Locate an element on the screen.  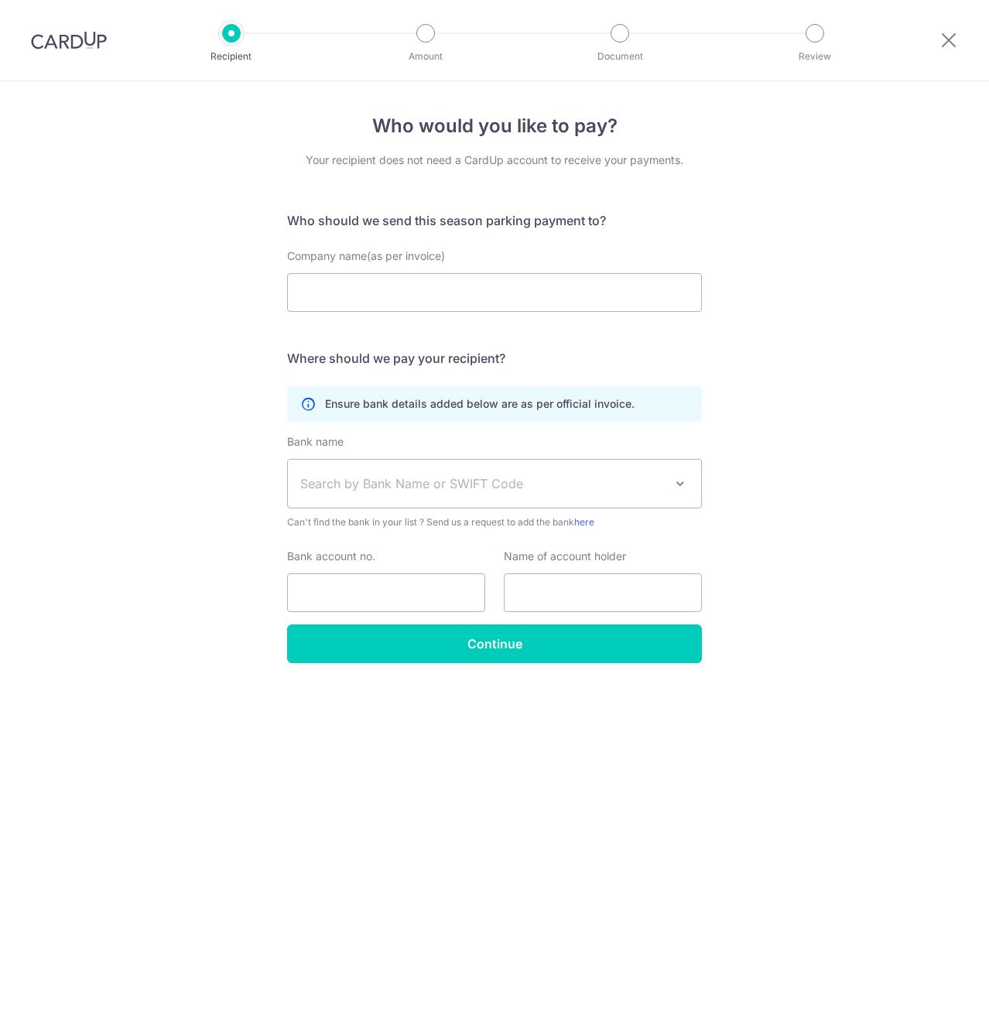
label: Bank name is located at coordinates (315, 442).